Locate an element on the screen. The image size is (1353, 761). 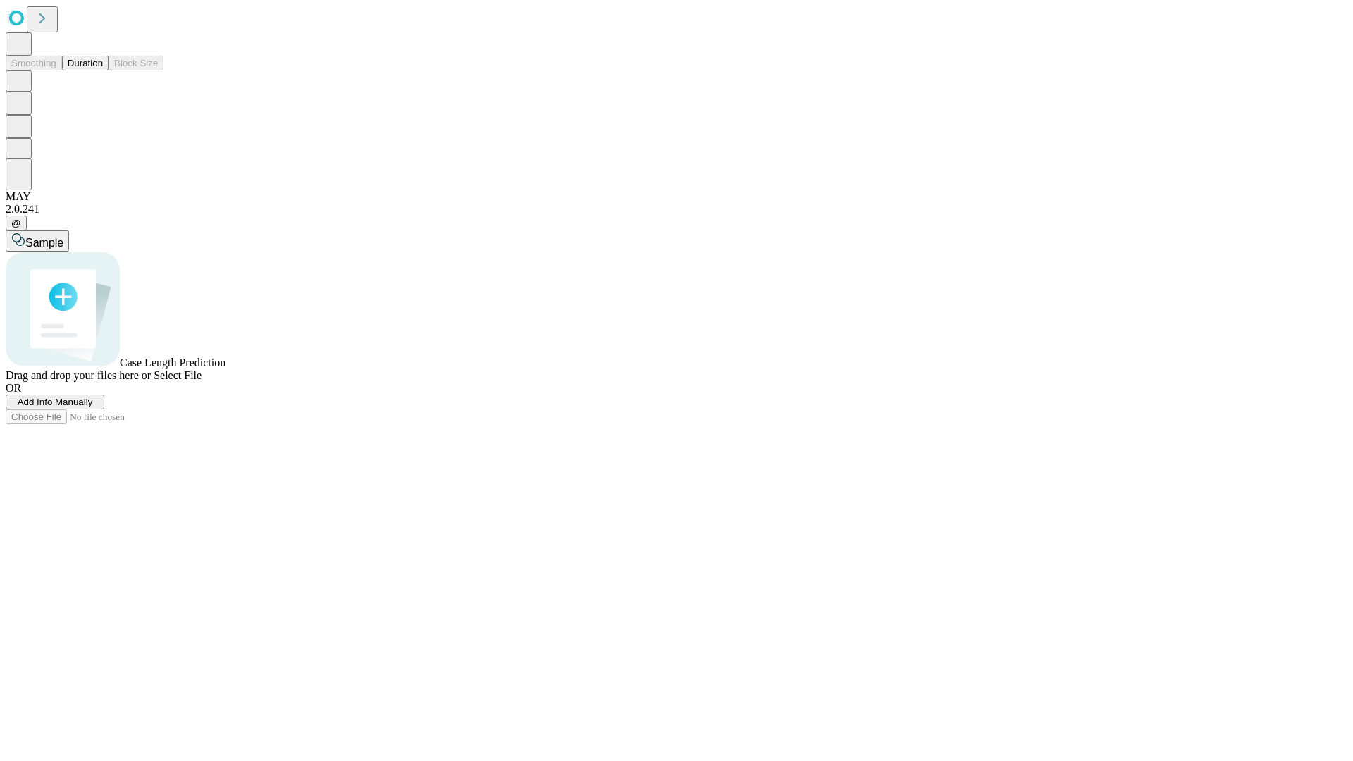
span: Select File is located at coordinates (178, 375).